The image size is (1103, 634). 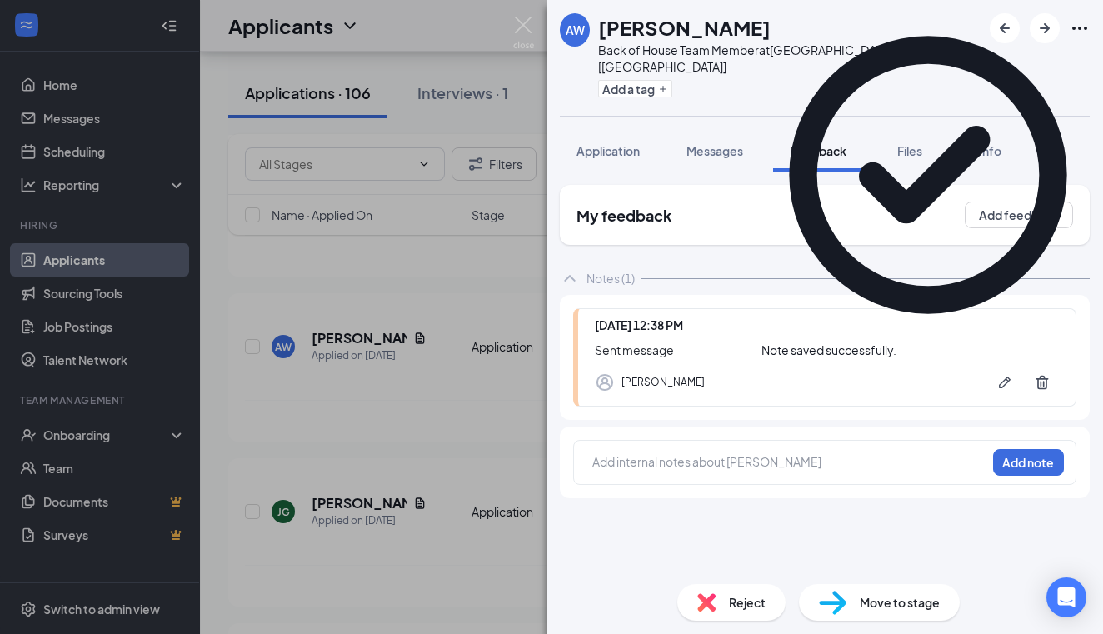 I want to click on div: Sent message, so click(x=826, y=350).